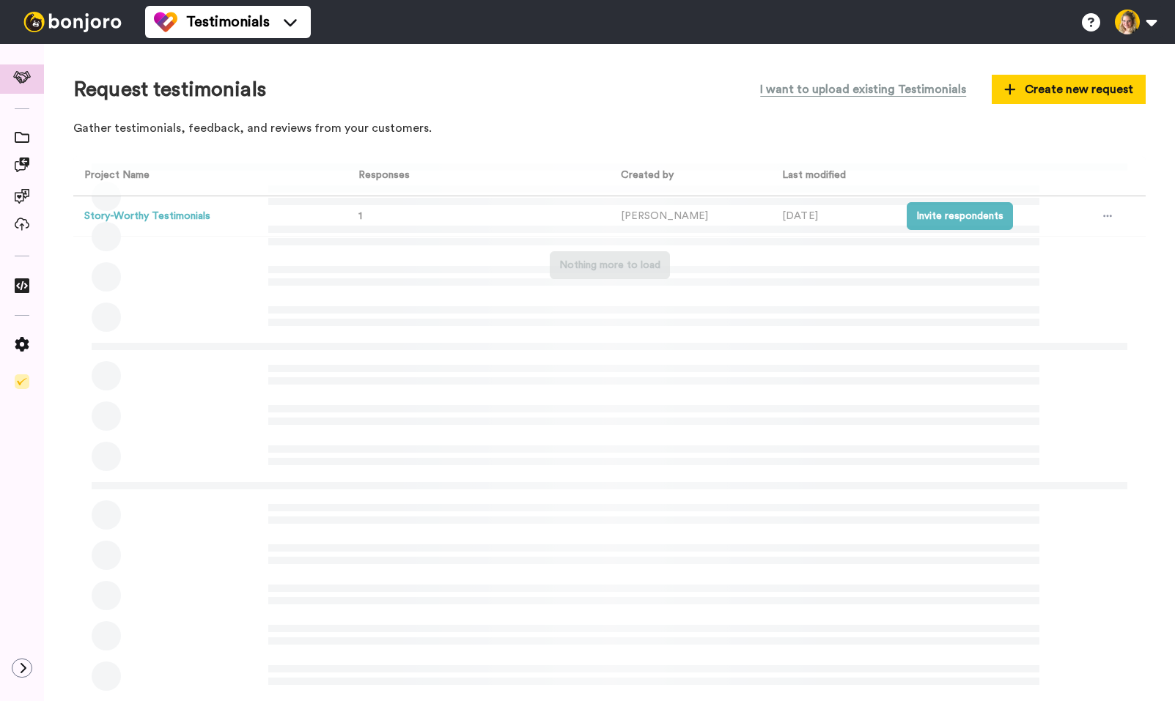  What do you see at coordinates (166, 22) in the screenshot?
I see `img: tm-color.svg` at bounding box center [166, 22].